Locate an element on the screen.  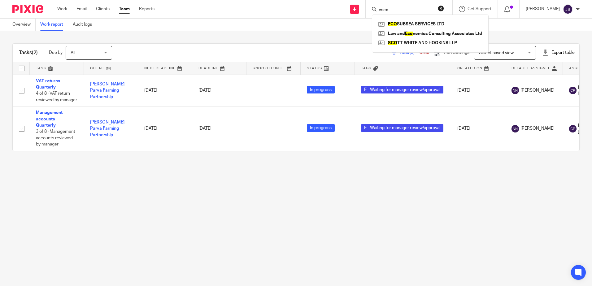
a: Audit logs is located at coordinates (84, 24).